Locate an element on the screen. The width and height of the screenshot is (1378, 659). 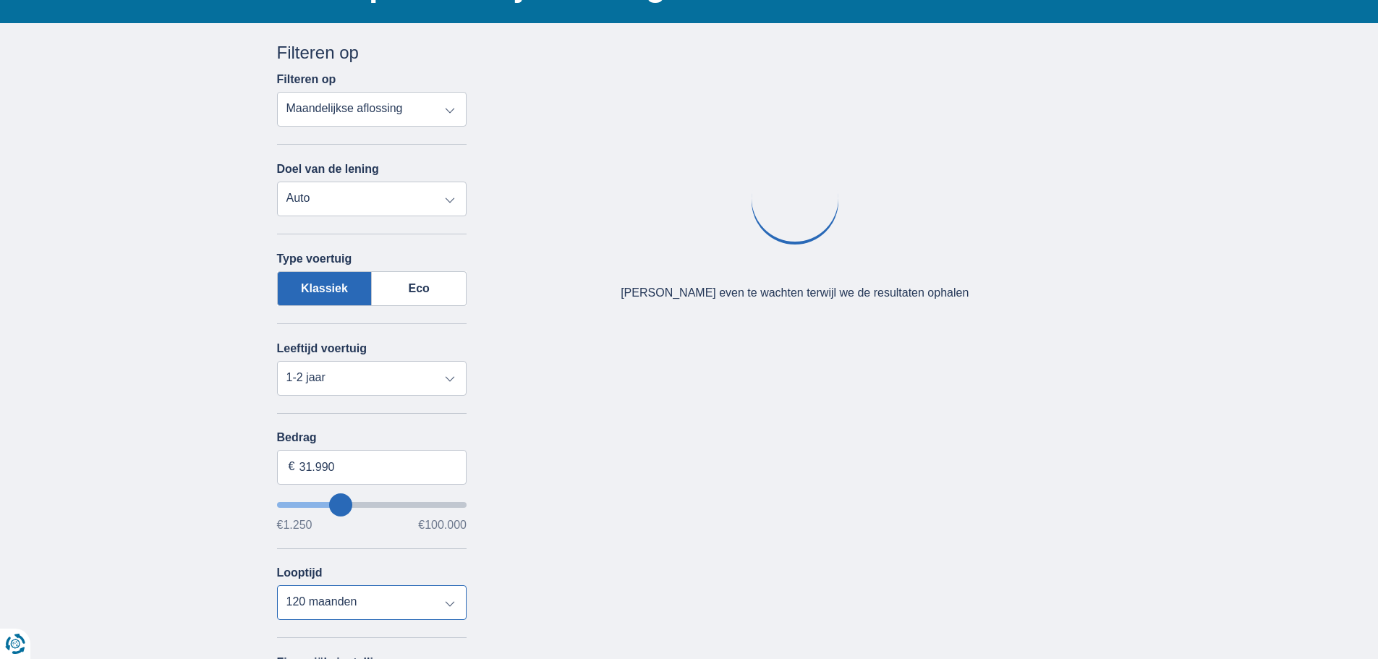
a: wantToBorrow is located at coordinates (372, 505).